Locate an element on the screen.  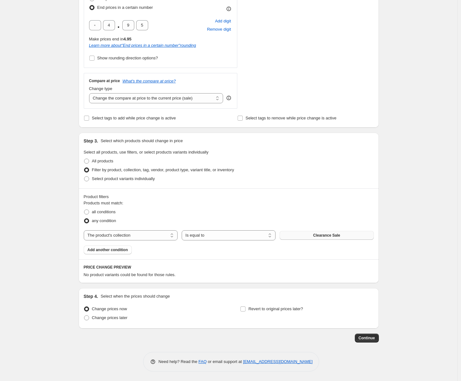
span: Change prices later is located at coordinates (110, 318).